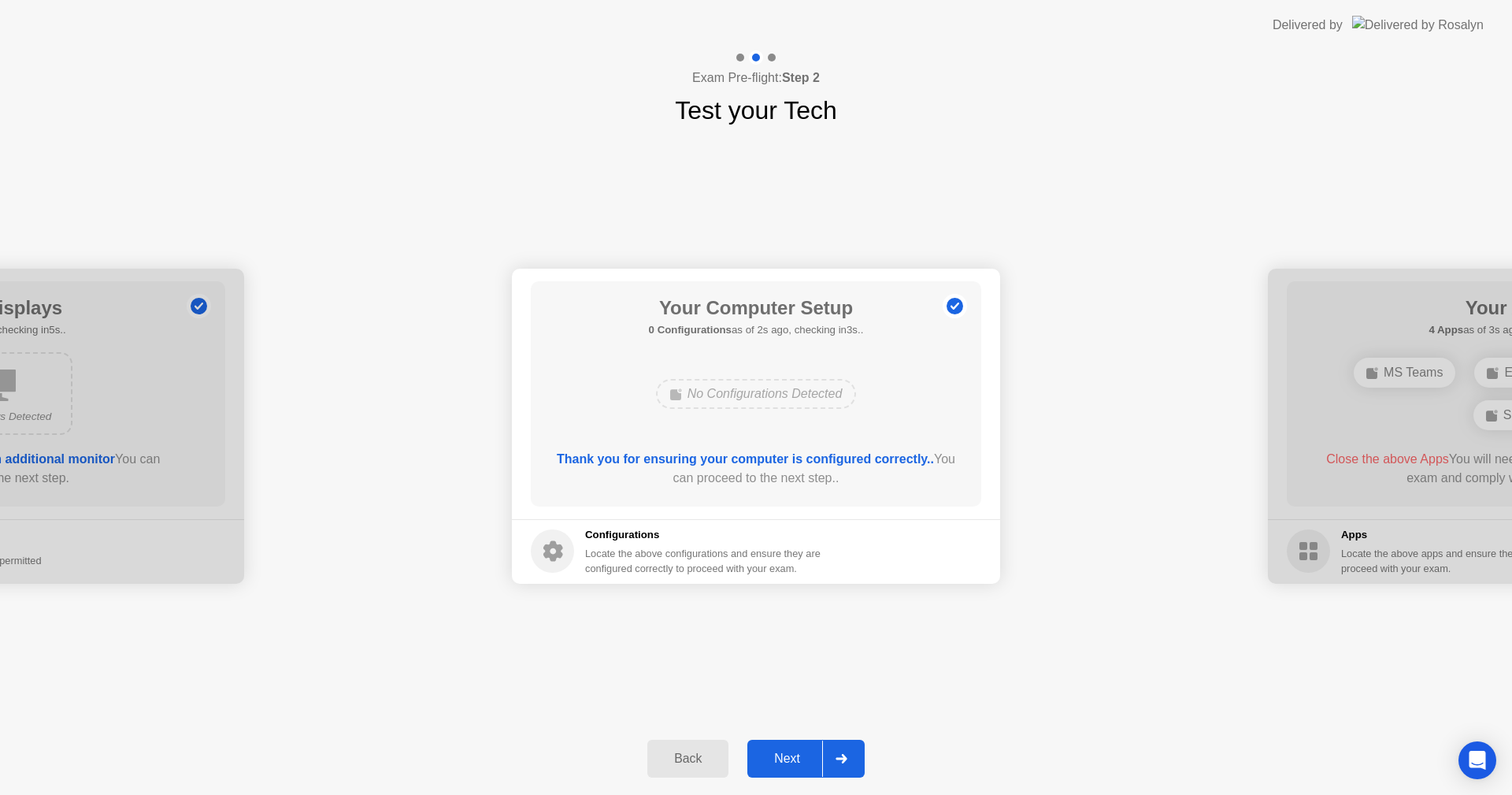  Describe the element at coordinates (704, 561) in the screenshot. I see `div: Locate the above configurations and ensure they are configured correctly to proceed with your exam.` at that location.